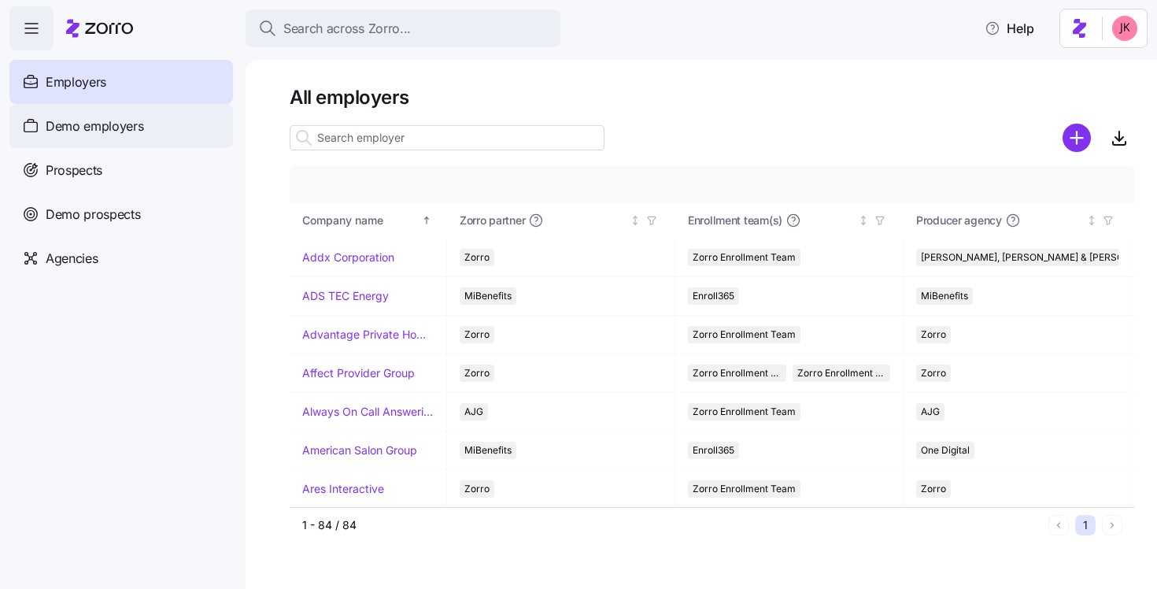 The height and width of the screenshot is (589, 1157). What do you see at coordinates (368, 335) in the screenshot?
I see `a: Advantage Private Home Care` at bounding box center [368, 335].